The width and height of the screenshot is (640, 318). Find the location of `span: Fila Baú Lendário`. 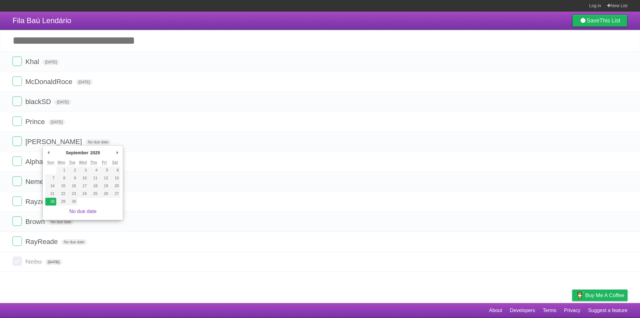

span: Fila Baú Lendário is located at coordinates (42, 20).